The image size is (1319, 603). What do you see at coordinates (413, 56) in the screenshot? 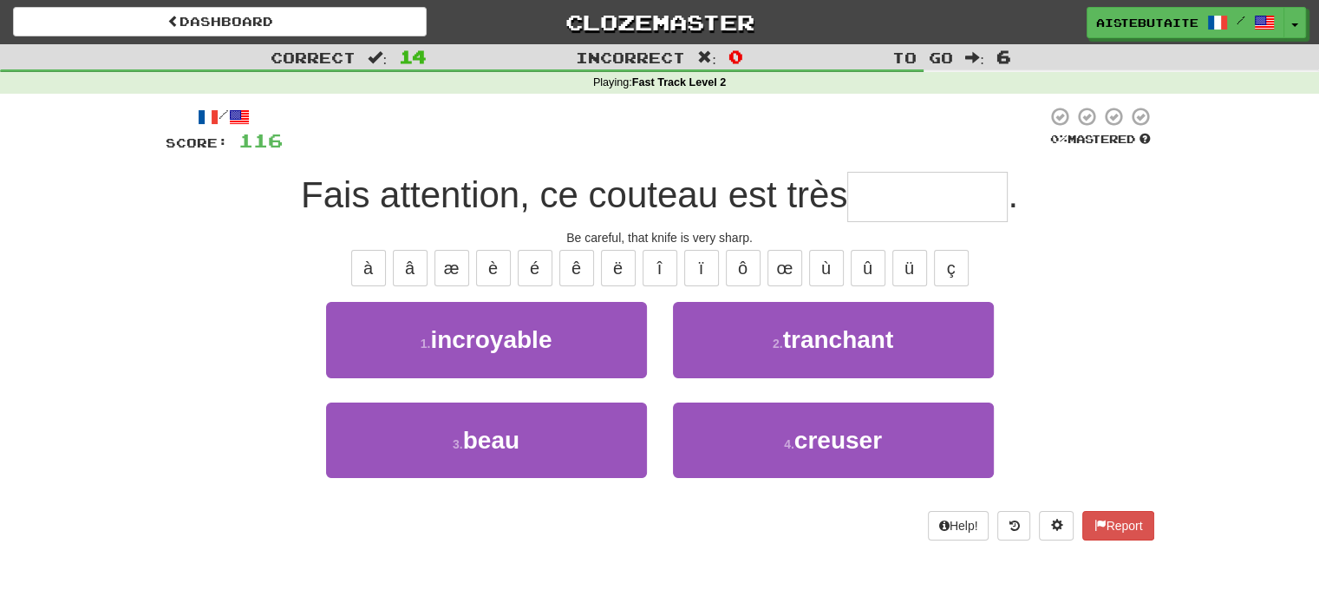
I see `span: 14` at bounding box center [413, 56].